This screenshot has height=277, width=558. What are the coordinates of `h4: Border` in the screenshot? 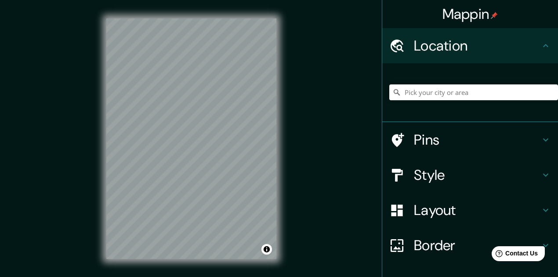 It's located at (477, 245).